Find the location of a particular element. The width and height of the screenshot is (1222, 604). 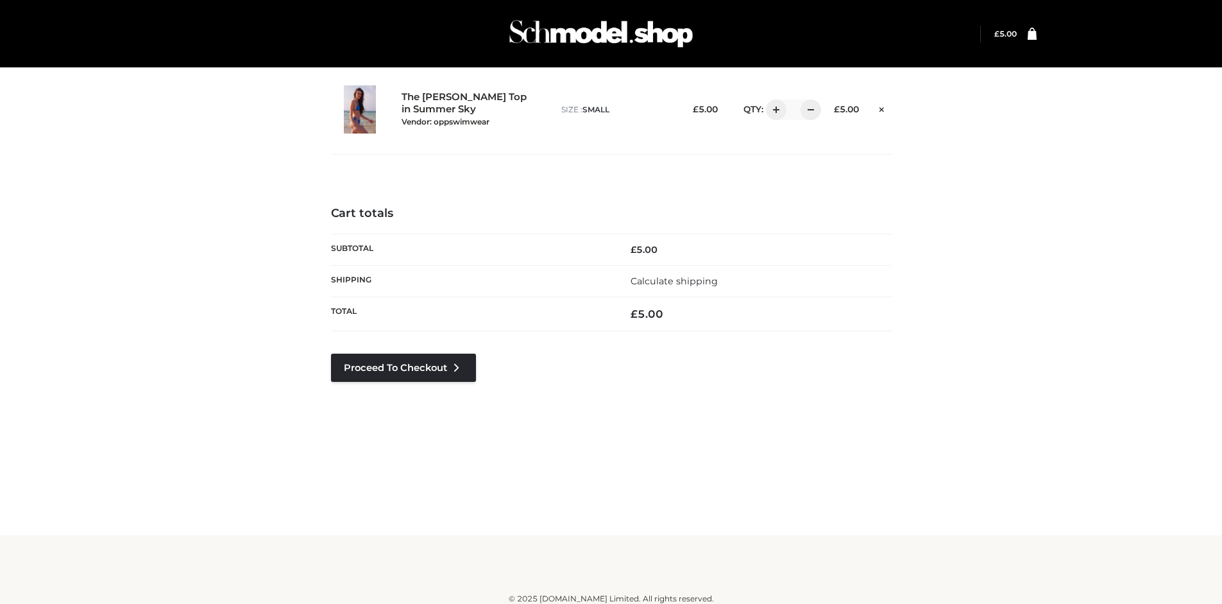

div: QTY: is located at coordinates (771, 110).